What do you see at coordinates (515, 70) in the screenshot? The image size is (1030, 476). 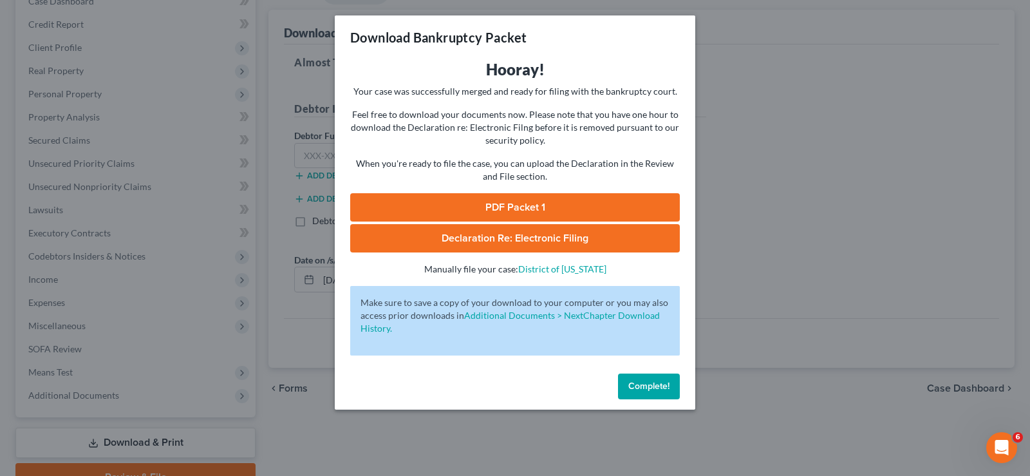 I see `h3: Hooray!` at bounding box center [515, 70].